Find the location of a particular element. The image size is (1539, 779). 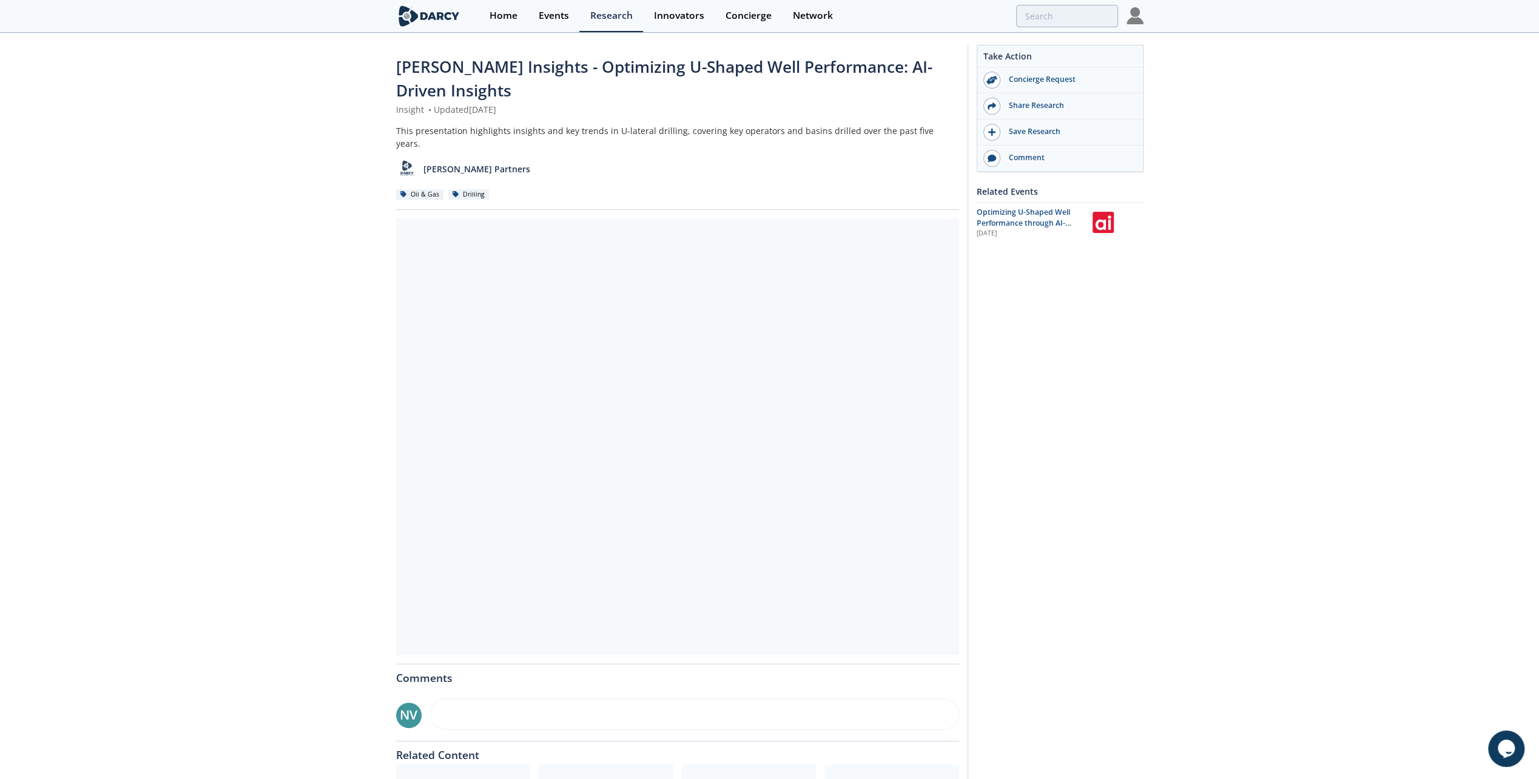

div: Concierge is located at coordinates (749, 16).